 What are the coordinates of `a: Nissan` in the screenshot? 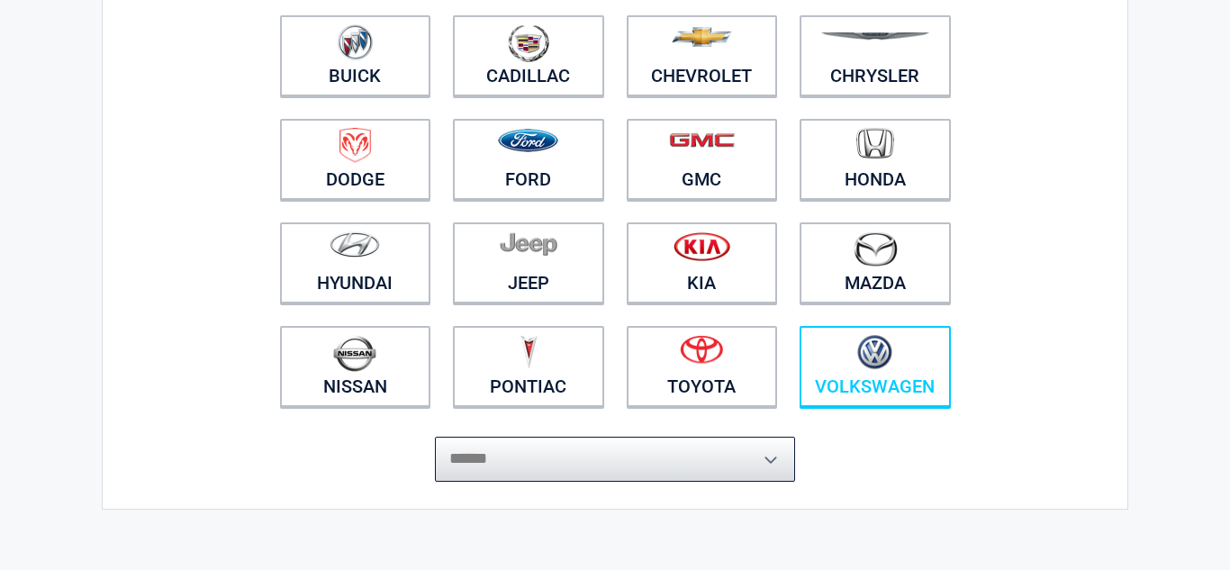 It's located at (356, 367).